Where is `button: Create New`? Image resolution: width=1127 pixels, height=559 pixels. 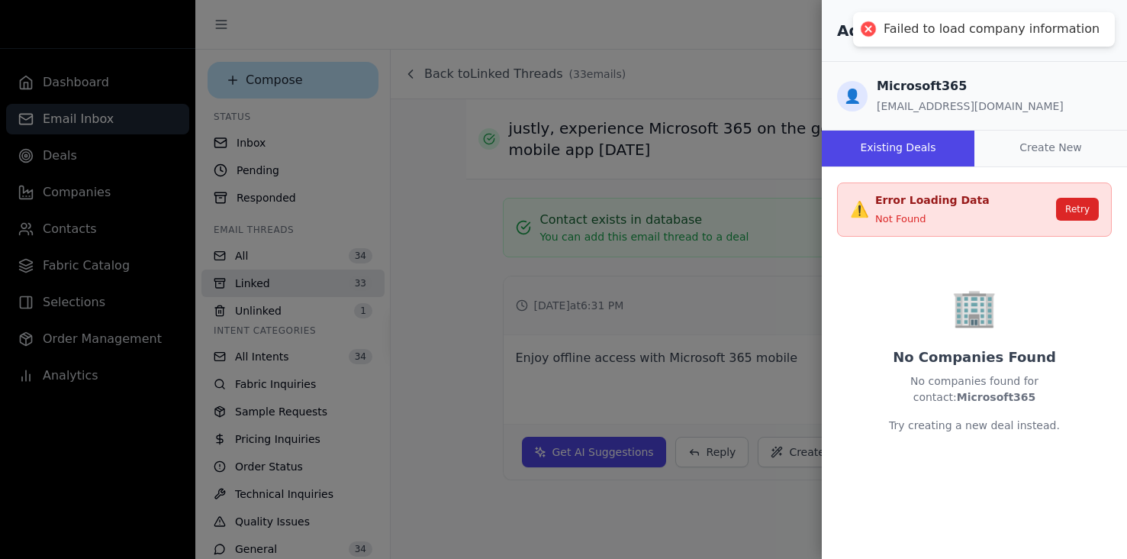 button: Create New is located at coordinates (1051, 148).